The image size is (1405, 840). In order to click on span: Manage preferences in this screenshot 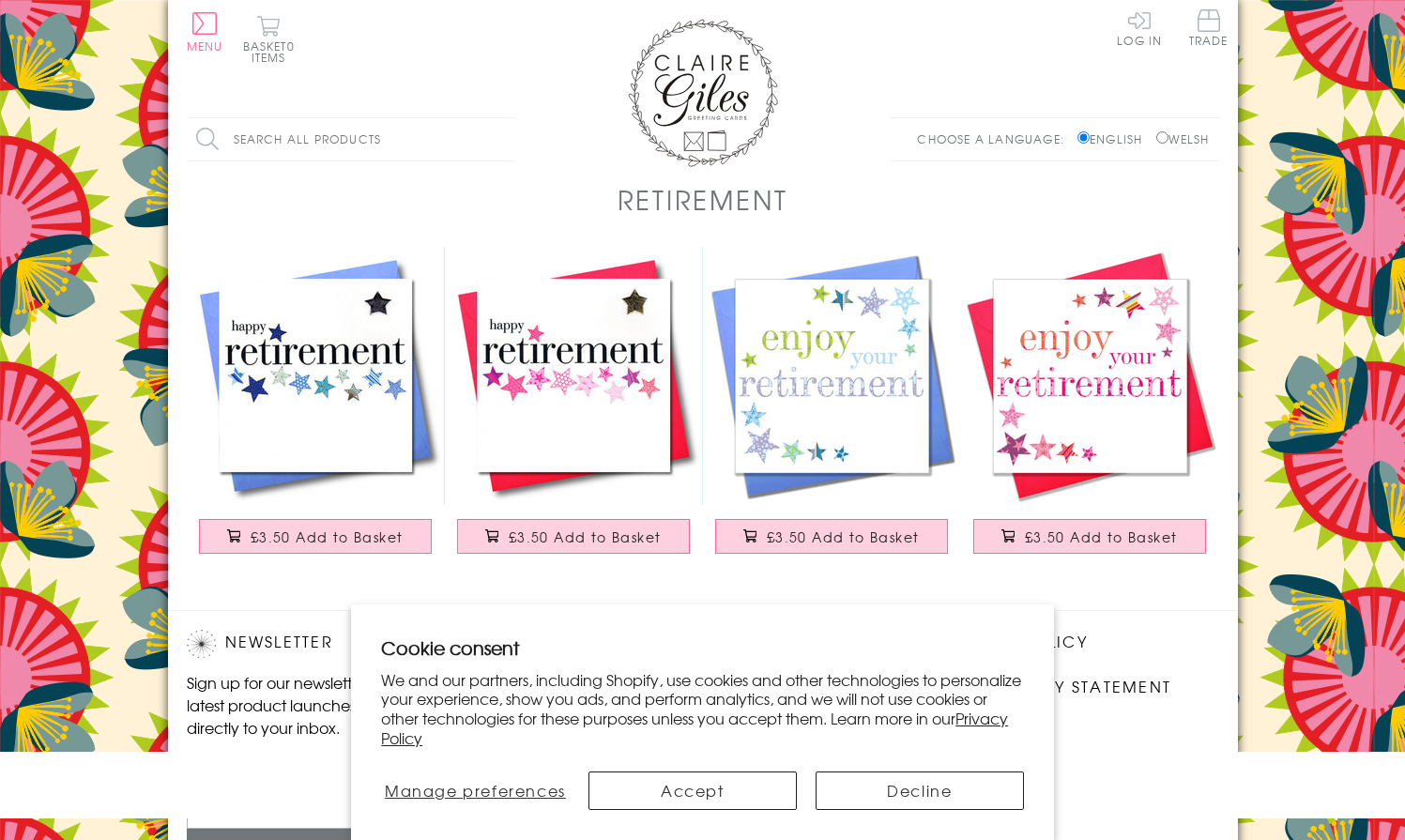, I will do `click(475, 790)`.